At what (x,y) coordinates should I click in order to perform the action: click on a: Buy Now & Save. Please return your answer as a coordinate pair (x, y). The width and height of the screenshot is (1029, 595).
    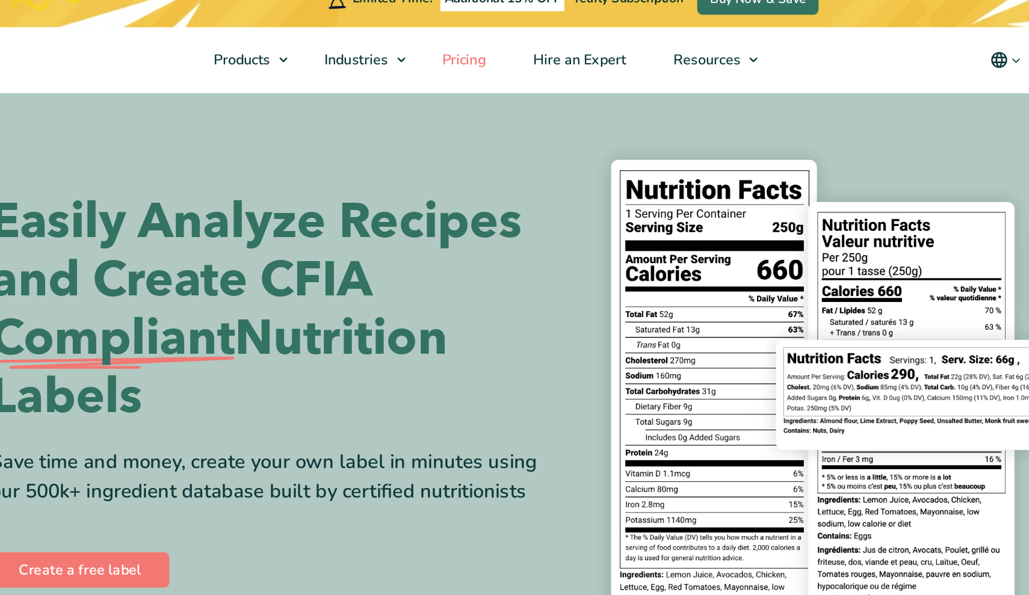
    Looking at the image, I should click on (642, 19).